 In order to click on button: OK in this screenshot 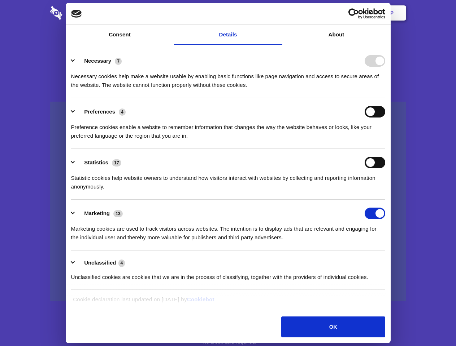, I will do `click(333, 327)`.